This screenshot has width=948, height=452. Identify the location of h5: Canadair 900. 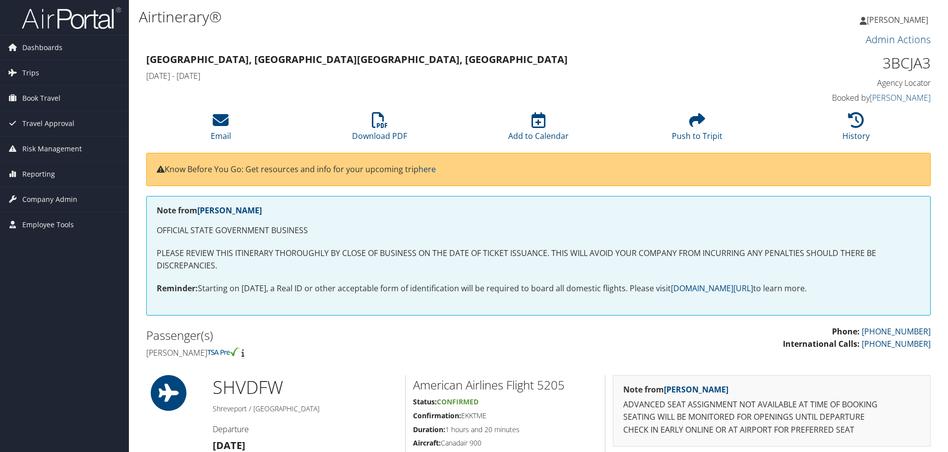
(505, 443).